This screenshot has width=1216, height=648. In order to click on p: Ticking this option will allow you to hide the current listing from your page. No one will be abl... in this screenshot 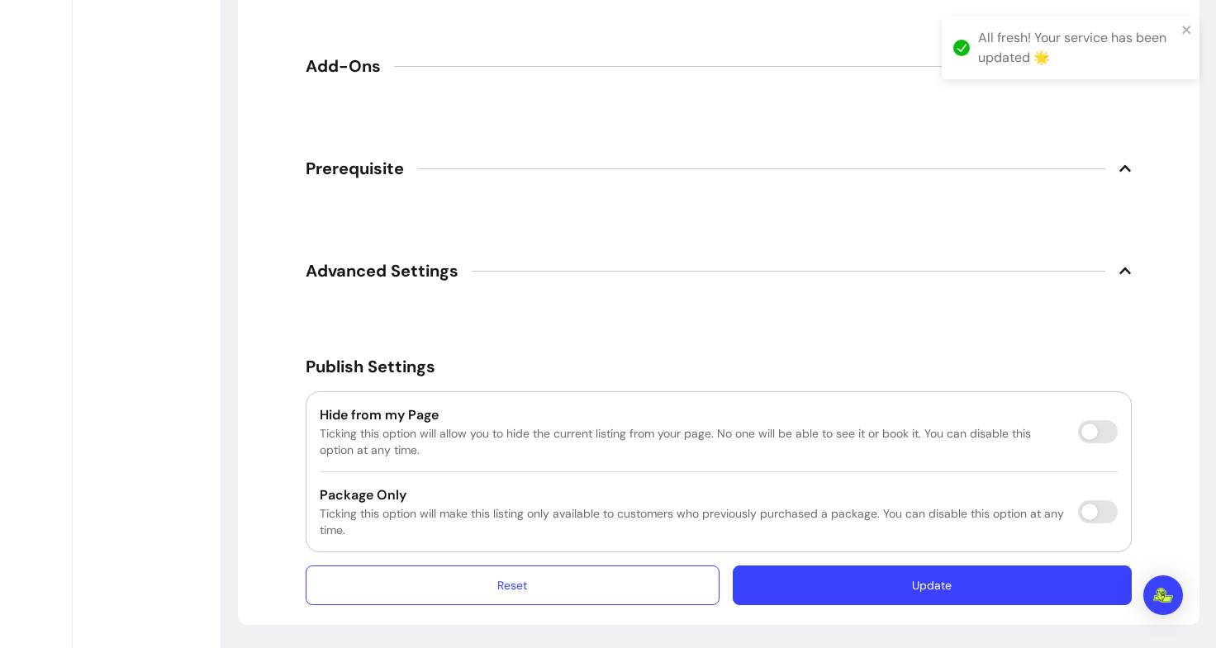, I will do `click(692, 442)`.